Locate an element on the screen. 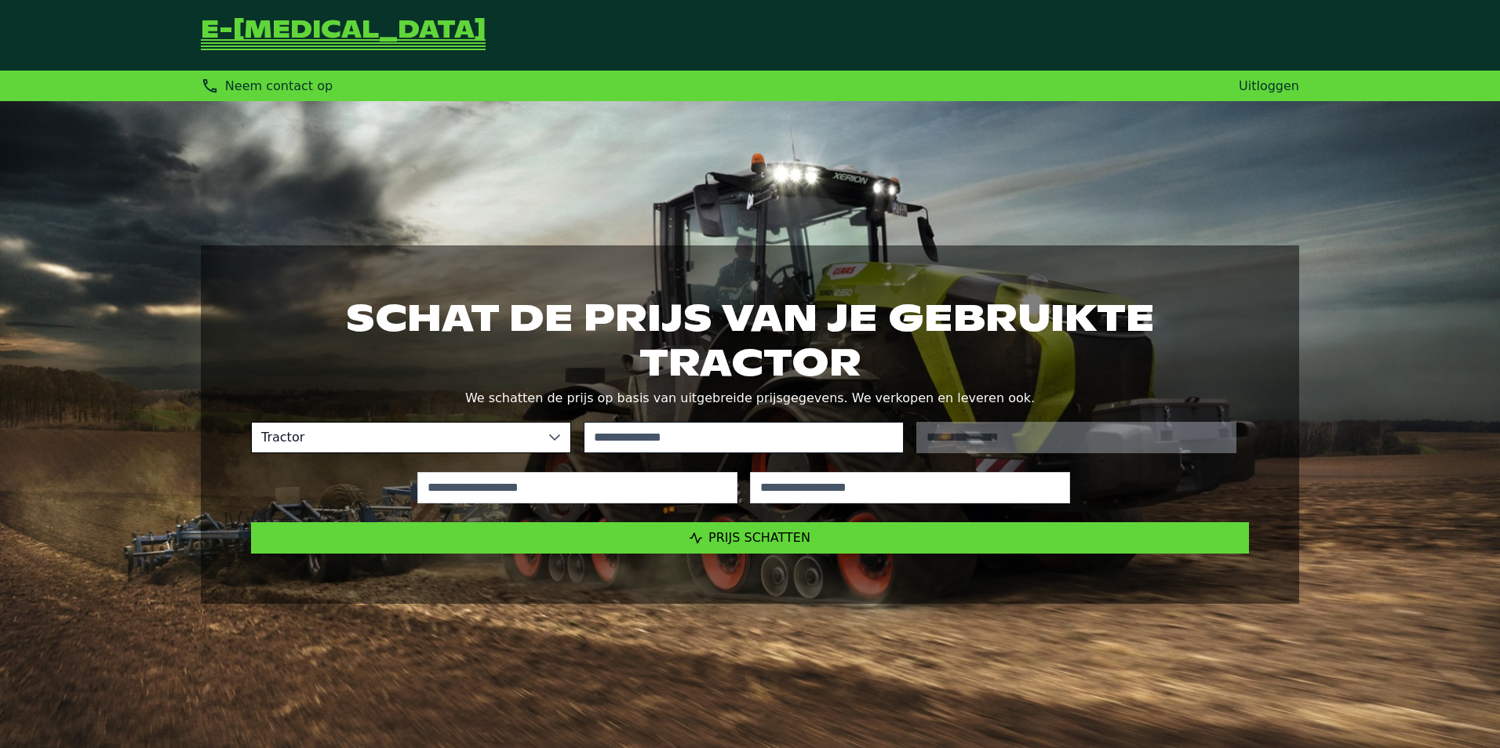  a: Terug naar de startpagina is located at coordinates (343, 35).